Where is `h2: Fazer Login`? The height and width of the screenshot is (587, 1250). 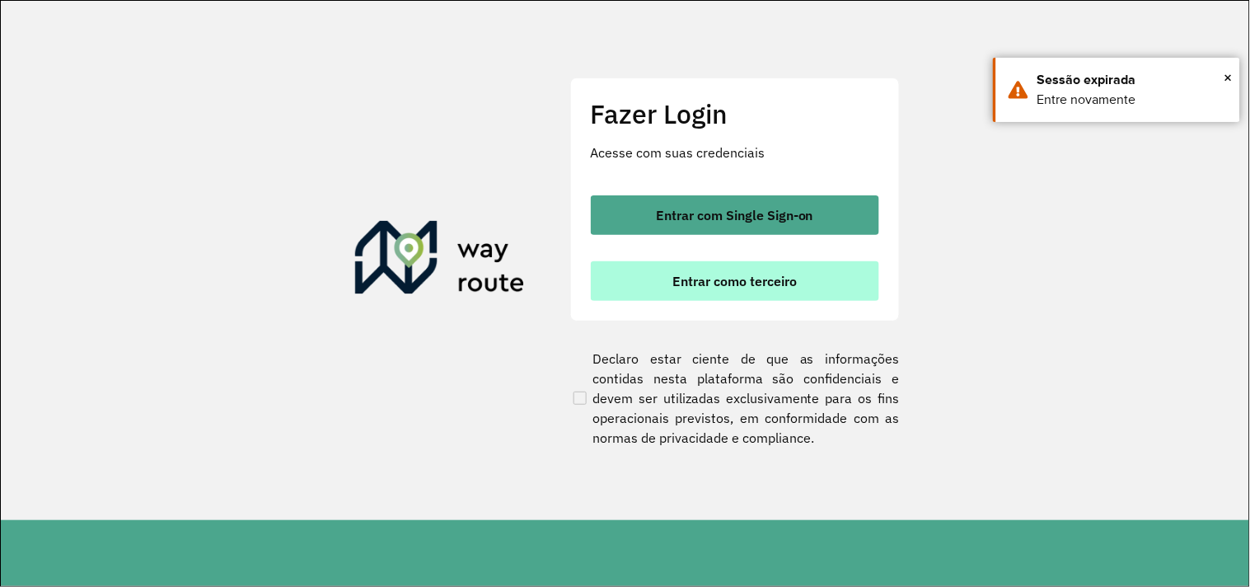 h2: Fazer Login is located at coordinates (735, 114).